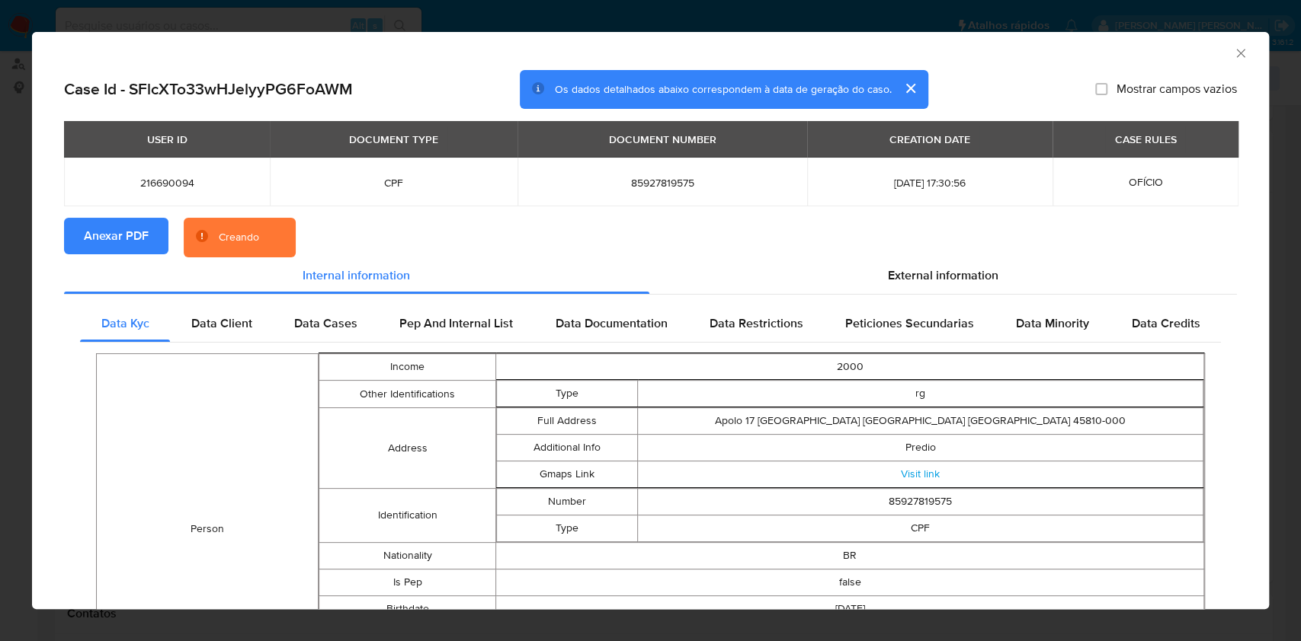 Image resolution: width=1301 pixels, height=641 pixels. What do you see at coordinates (849, 556) in the screenshot?
I see `td: BR` at bounding box center [849, 556].